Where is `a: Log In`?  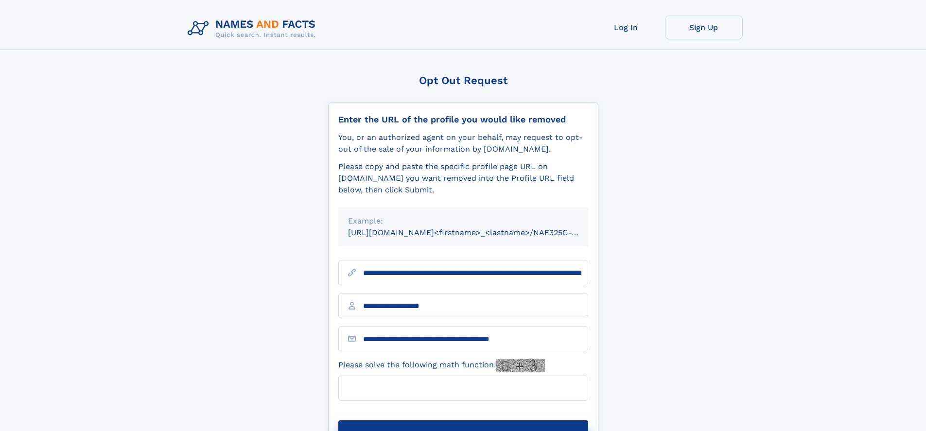 a: Log In is located at coordinates (626, 27).